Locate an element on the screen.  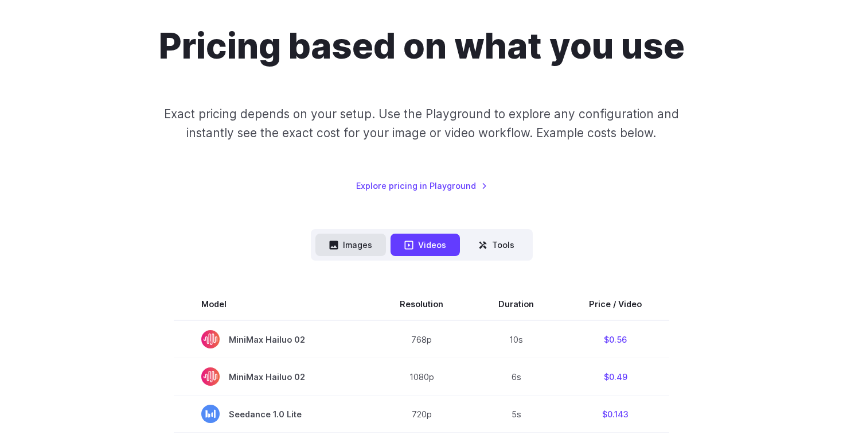
td: $0.143 is located at coordinates (616, 414).